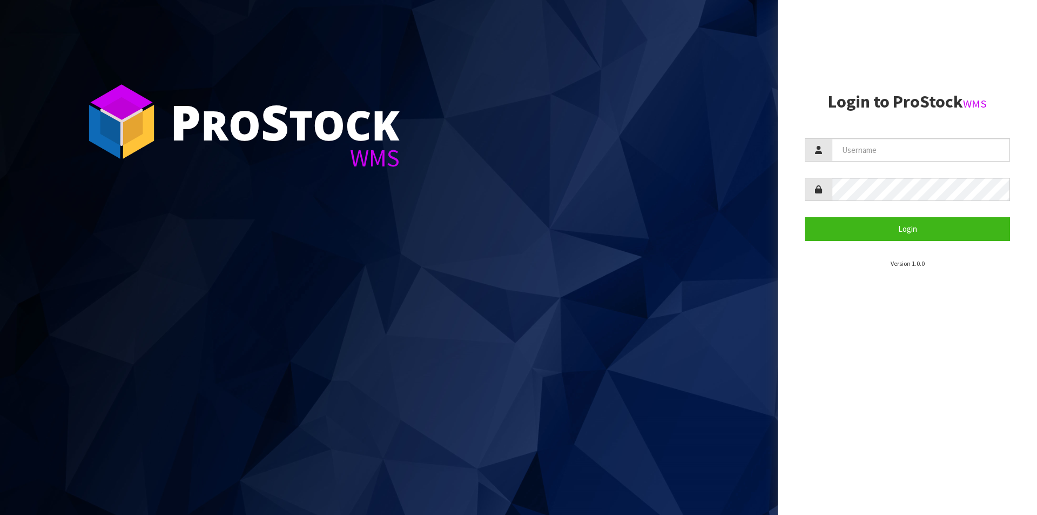 Image resolution: width=1037 pixels, height=515 pixels. Describe the element at coordinates (921, 150) in the screenshot. I see `input: Username` at that location.